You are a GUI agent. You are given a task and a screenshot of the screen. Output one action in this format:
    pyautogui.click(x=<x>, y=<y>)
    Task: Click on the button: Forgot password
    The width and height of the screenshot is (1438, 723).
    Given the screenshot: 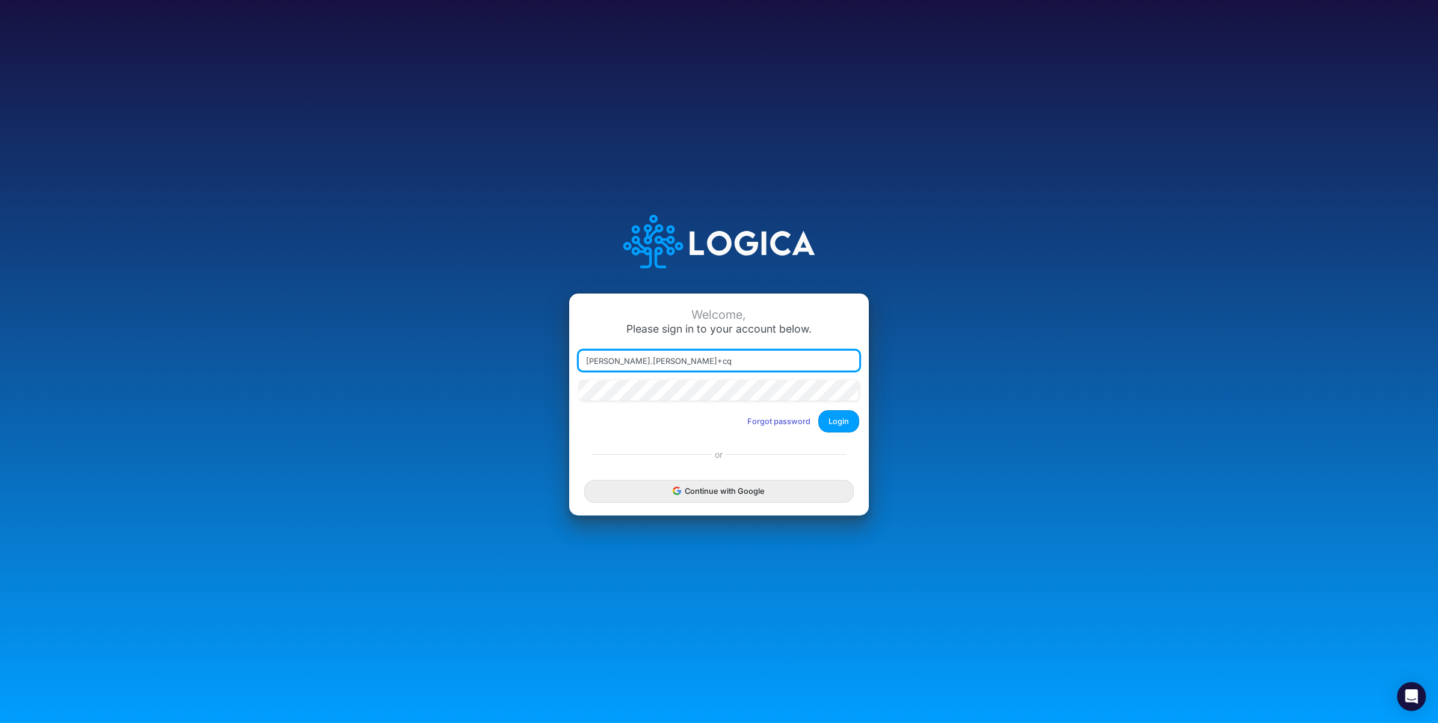 What is the action you would take?
    pyautogui.click(x=778, y=421)
    